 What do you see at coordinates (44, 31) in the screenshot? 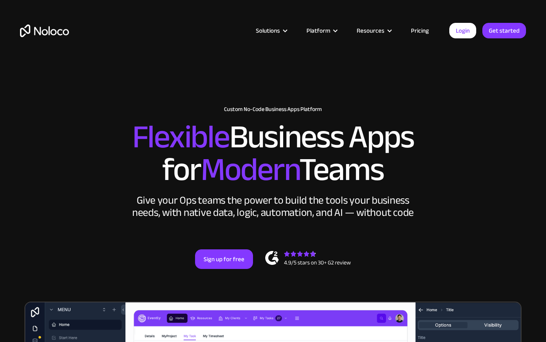
I see `a: home` at bounding box center [44, 31].